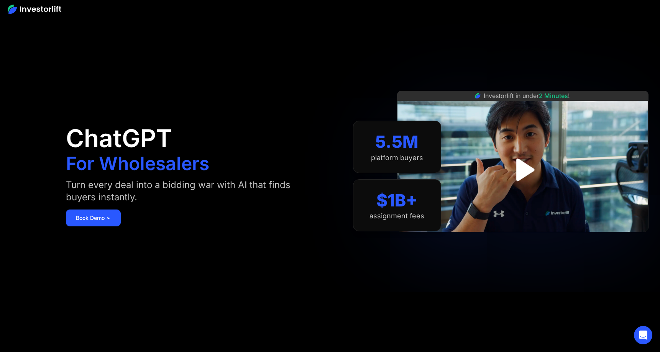 This screenshot has width=660, height=352. Describe the element at coordinates (643, 335) in the screenshot. I see `div: Open Intercom Messenger` at that location.